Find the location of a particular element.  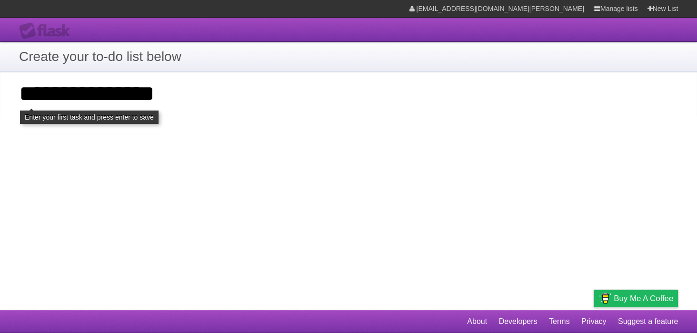

h1: Create your to-do list below is located at coordinates (348, 57).